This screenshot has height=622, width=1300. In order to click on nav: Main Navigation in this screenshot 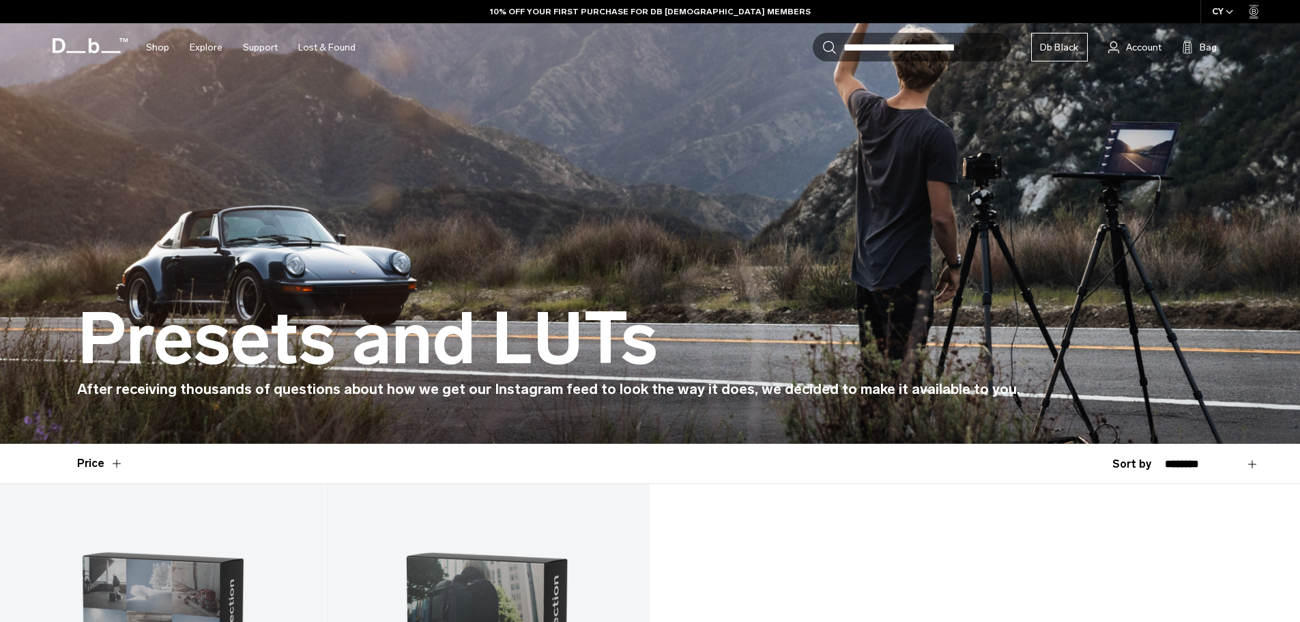, I will do `click(250, 47)`.